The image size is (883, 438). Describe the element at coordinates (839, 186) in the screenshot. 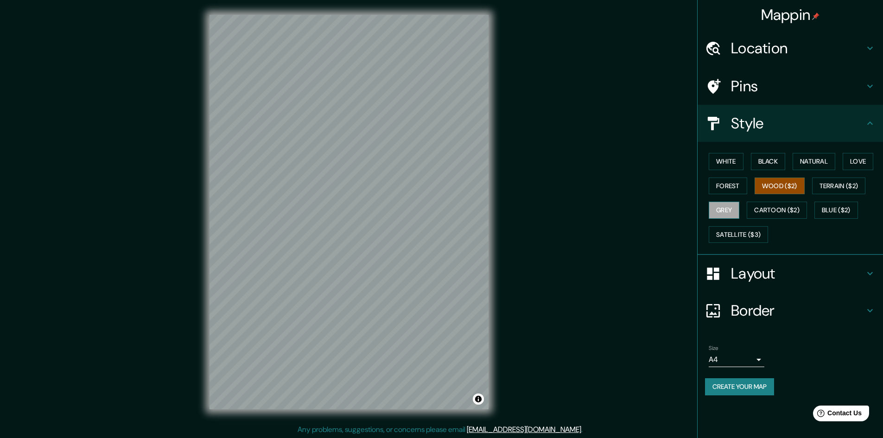

I see `button: Terrain ($2)` at that location.